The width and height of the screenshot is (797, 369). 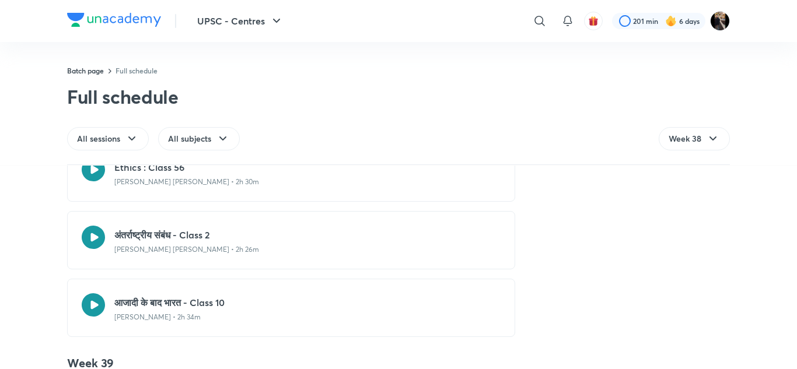 What do you see at coordinates (114, 21) in the screenshot?
I see `a: Company Logo` at bounding box center [114, 21].